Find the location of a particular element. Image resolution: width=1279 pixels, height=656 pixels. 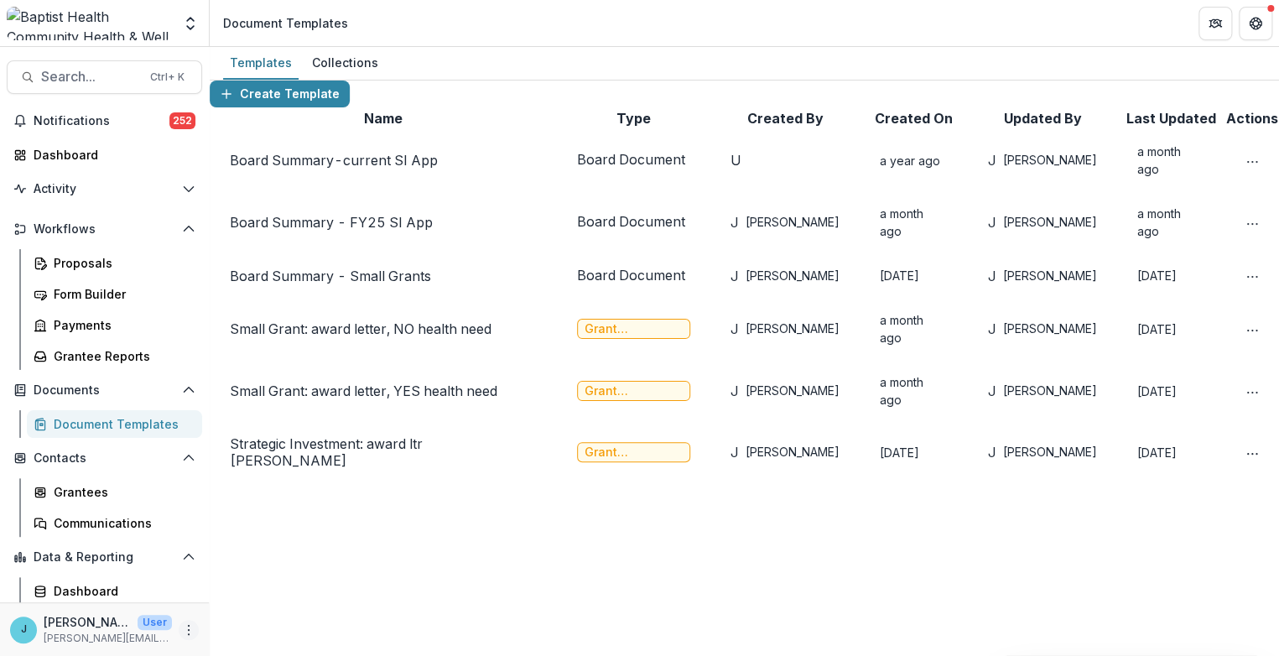

div: Form Builder is located at coordinates (121, 294).